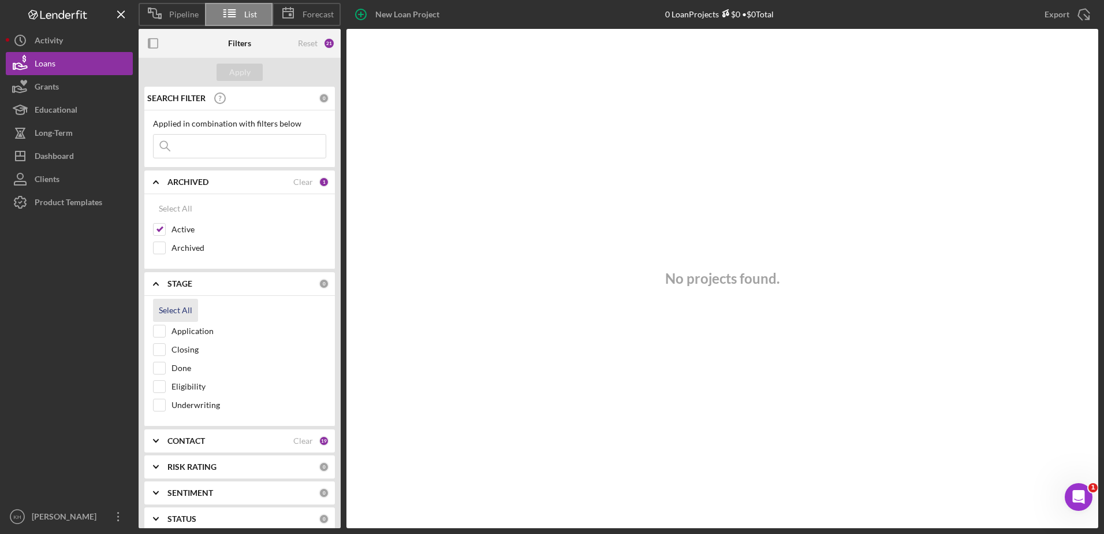 This screenshot has height=534, width=1104. Describe the element at coordinates (723, 278) in the screenshot. I see `h3: No projects found.` at that location.